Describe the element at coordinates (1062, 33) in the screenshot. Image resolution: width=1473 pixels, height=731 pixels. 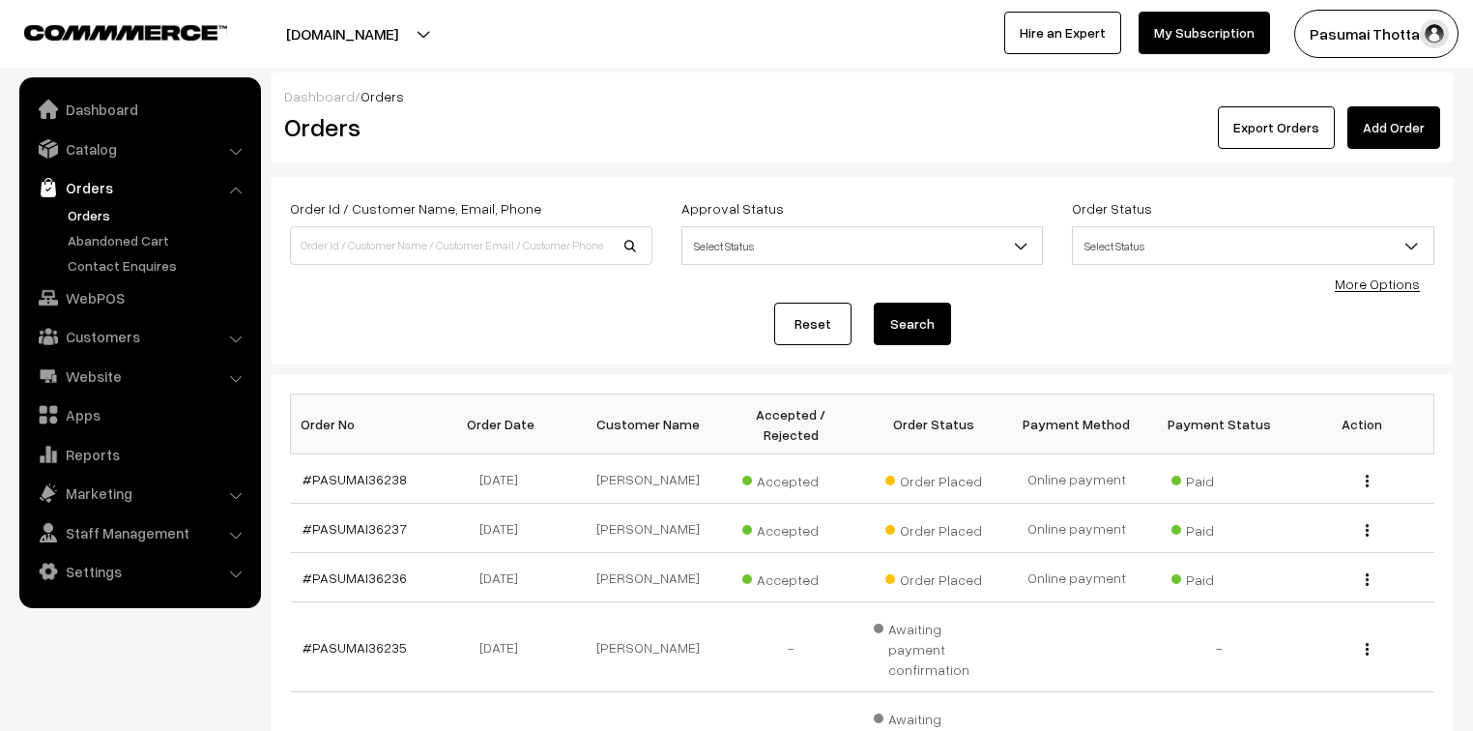
I see `a: Hire an Expert` at that location.